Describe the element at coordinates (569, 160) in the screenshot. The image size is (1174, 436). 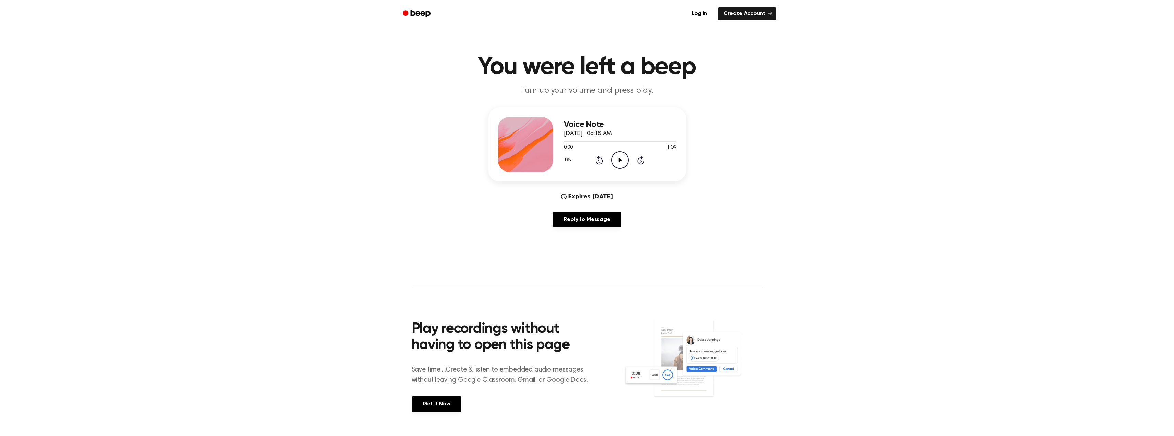
I see `button: 1.0x` at that location.